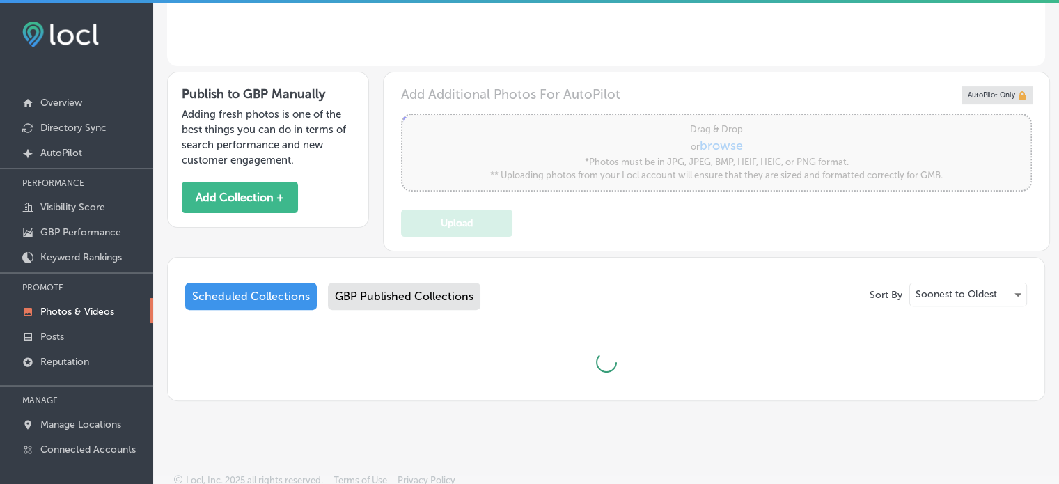 Image resolution: width=1059 pixels, height=484 pixels. I want to click on p: GBP Performance, so click(81, 232).